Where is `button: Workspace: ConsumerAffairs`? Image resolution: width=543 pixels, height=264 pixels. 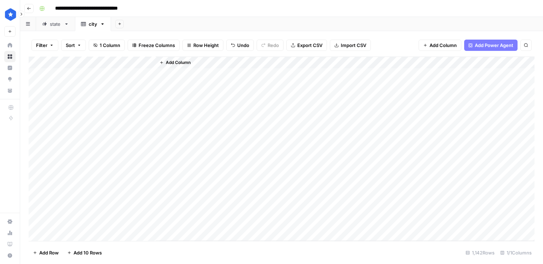
button: Workspace: ConsumerAffairs is located at coordinates (10, 14).